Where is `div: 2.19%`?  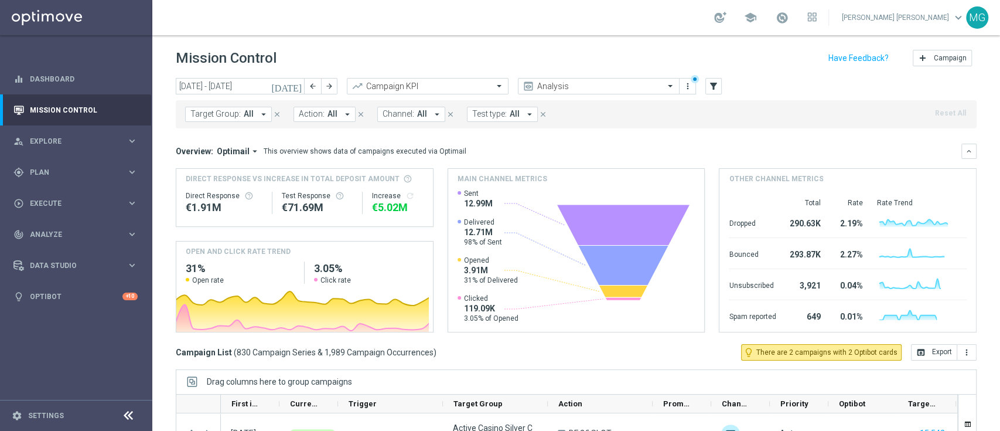 div: 2.19% is located at coordinates (848, 222).